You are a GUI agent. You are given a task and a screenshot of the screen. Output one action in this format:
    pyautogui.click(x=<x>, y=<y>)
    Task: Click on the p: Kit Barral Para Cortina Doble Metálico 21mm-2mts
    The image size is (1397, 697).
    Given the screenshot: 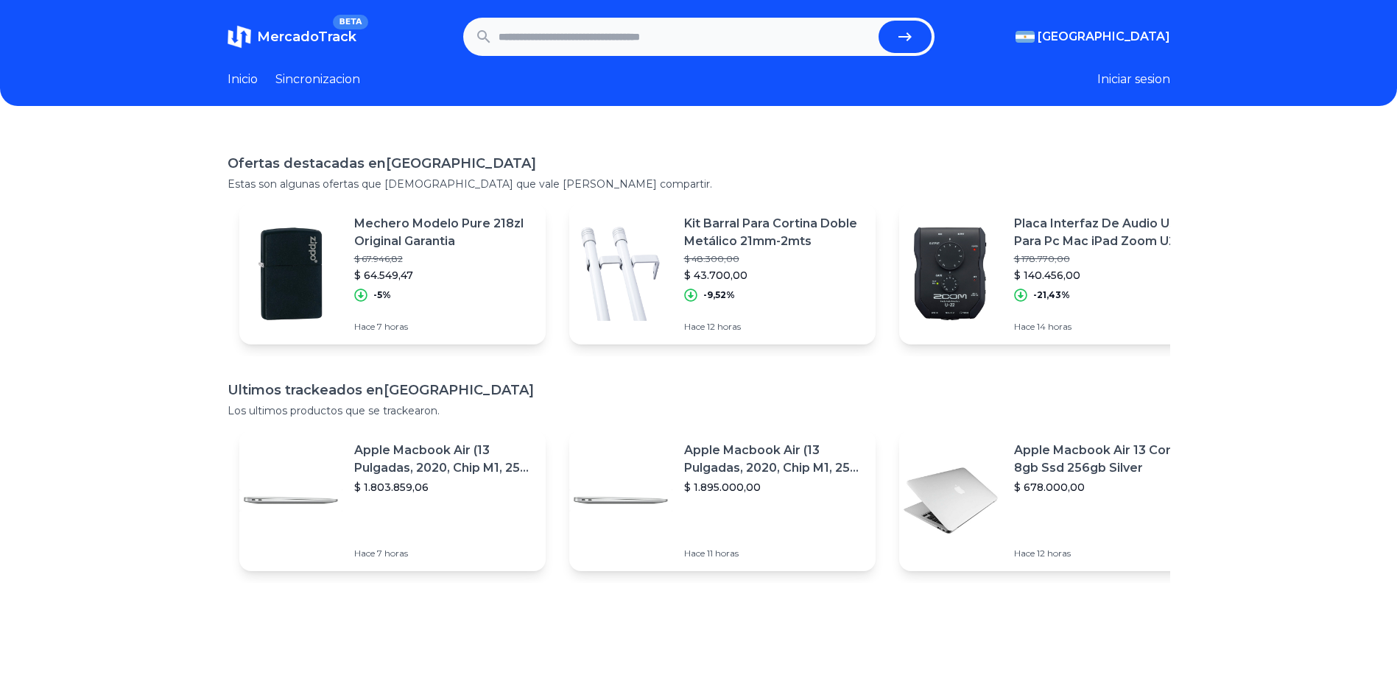 What is the action you would take?
    pyautogui.click(x=774, y=233)
    